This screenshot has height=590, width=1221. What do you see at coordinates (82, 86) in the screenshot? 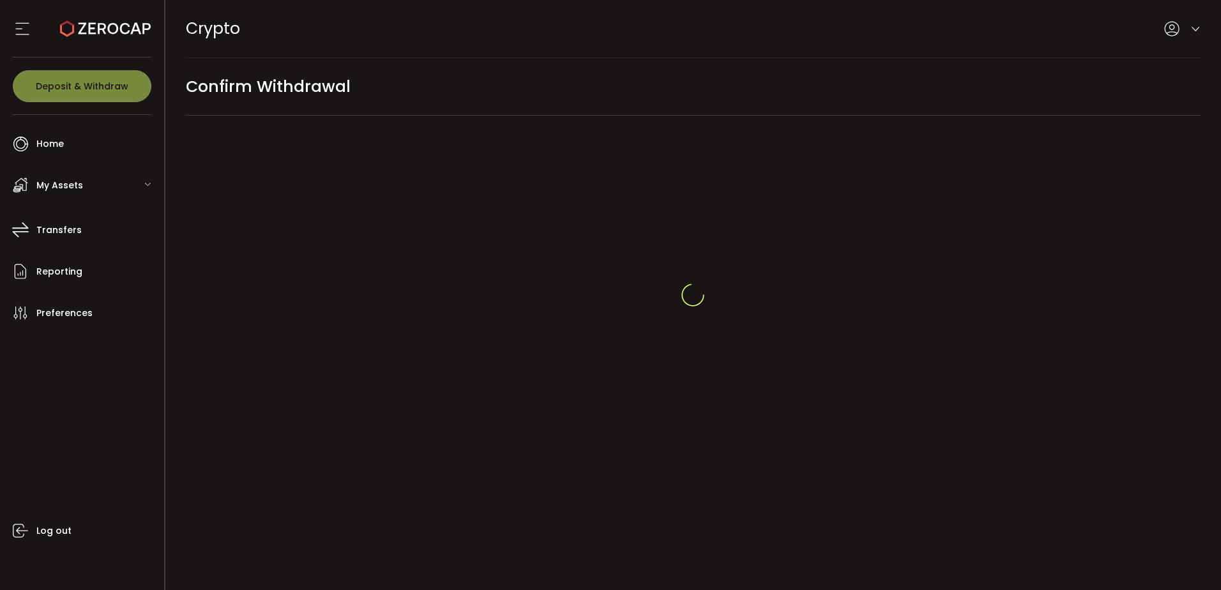
I see `span: Deposit & Withdraw` at bounding box center [82, 86].